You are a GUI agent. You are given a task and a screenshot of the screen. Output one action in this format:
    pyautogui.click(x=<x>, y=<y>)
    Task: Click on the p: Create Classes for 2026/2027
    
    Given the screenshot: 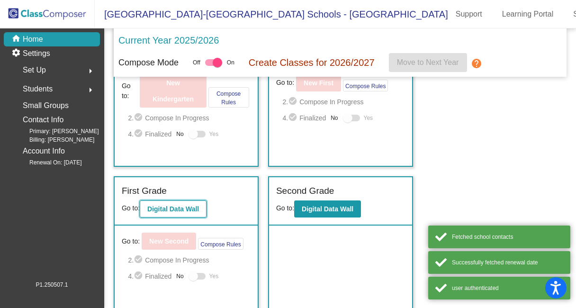 What is the action you would take?
    pyautogui.click(x=312, y=63)
    